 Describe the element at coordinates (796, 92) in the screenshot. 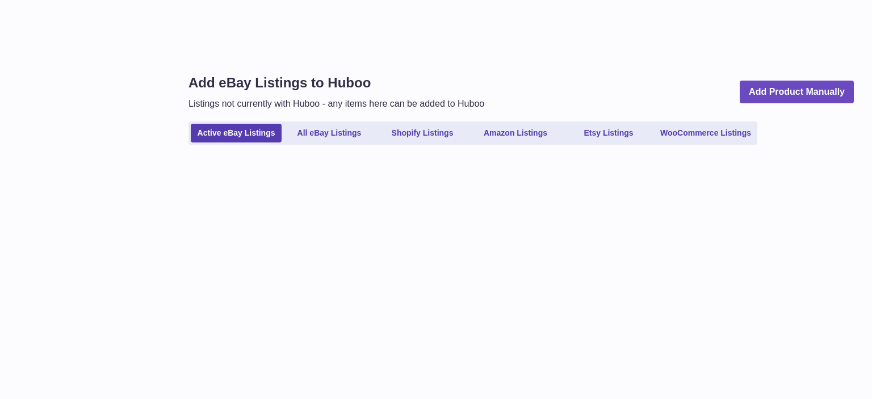

I see `a: Add Product Manually` at that location.